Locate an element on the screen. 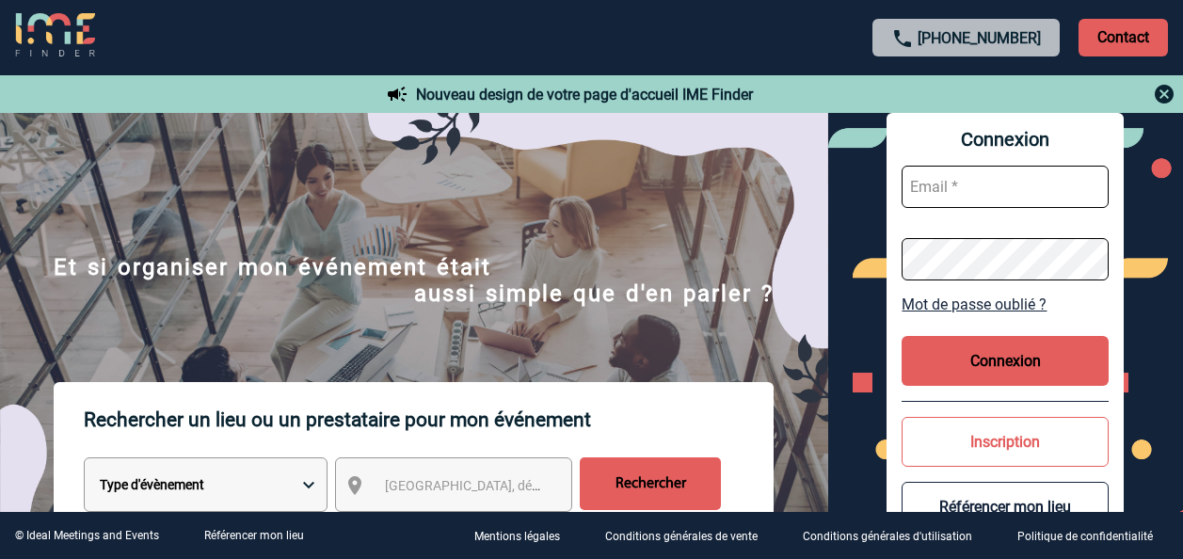 The image size is (1183, 559). a: Conditions générales de vente is located at coordinates (689, 535).